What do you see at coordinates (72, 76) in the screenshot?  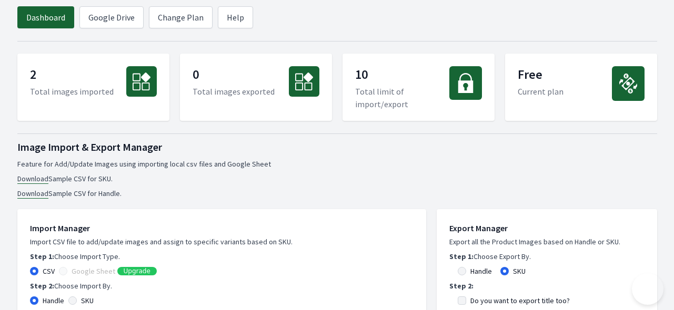 I see `p: 2` at bounding box center [72, 76].